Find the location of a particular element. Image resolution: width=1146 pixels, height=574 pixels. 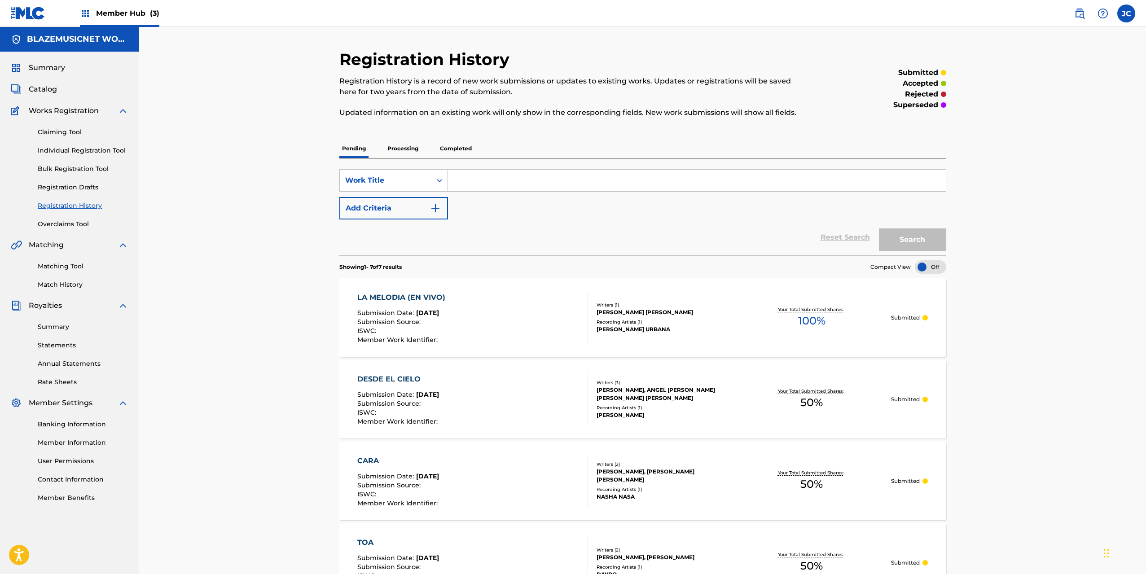

span: 100 % is located at coordinates (811, 321).